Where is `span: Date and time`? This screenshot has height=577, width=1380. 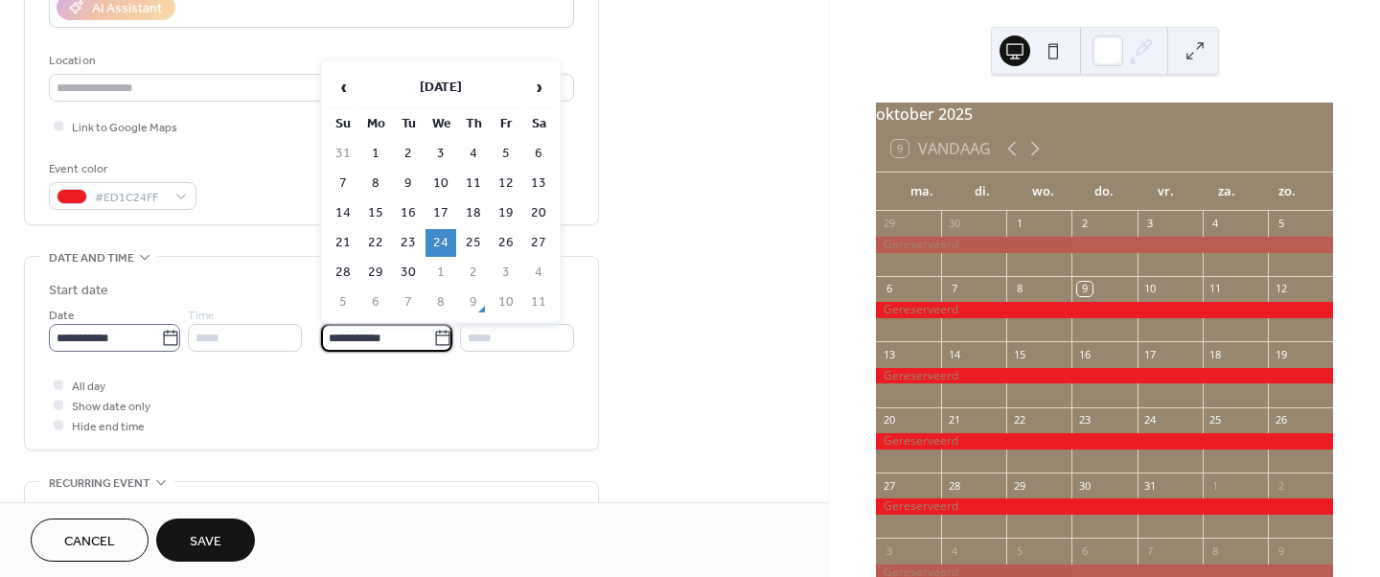 span: Date and time is located at coordinates (91, 258).